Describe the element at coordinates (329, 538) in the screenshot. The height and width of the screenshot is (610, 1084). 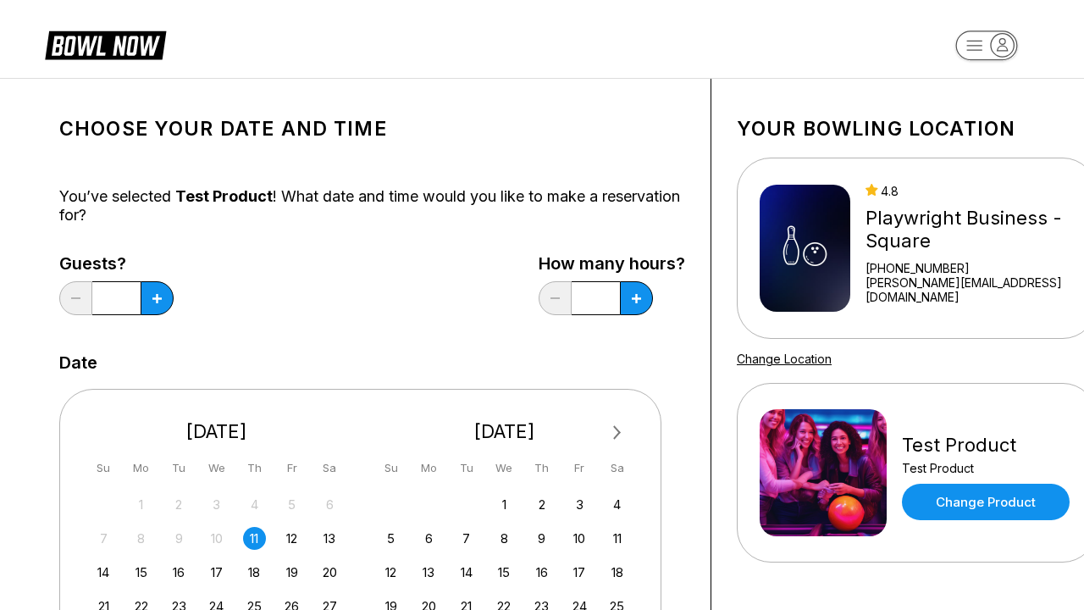
I see `div: Choose Saturday, September 13th, 2025` at that location.